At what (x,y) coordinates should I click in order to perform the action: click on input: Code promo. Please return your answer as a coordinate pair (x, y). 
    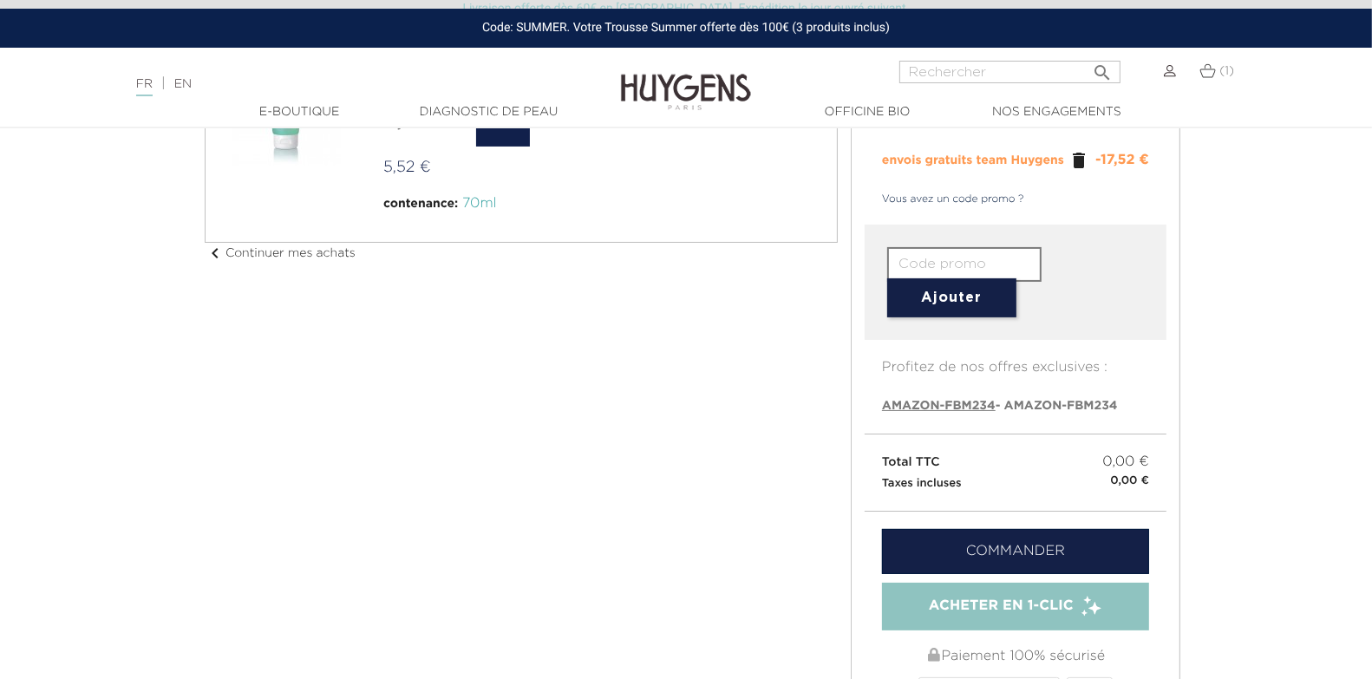
    Looking at the image, I should click on (965, 265).